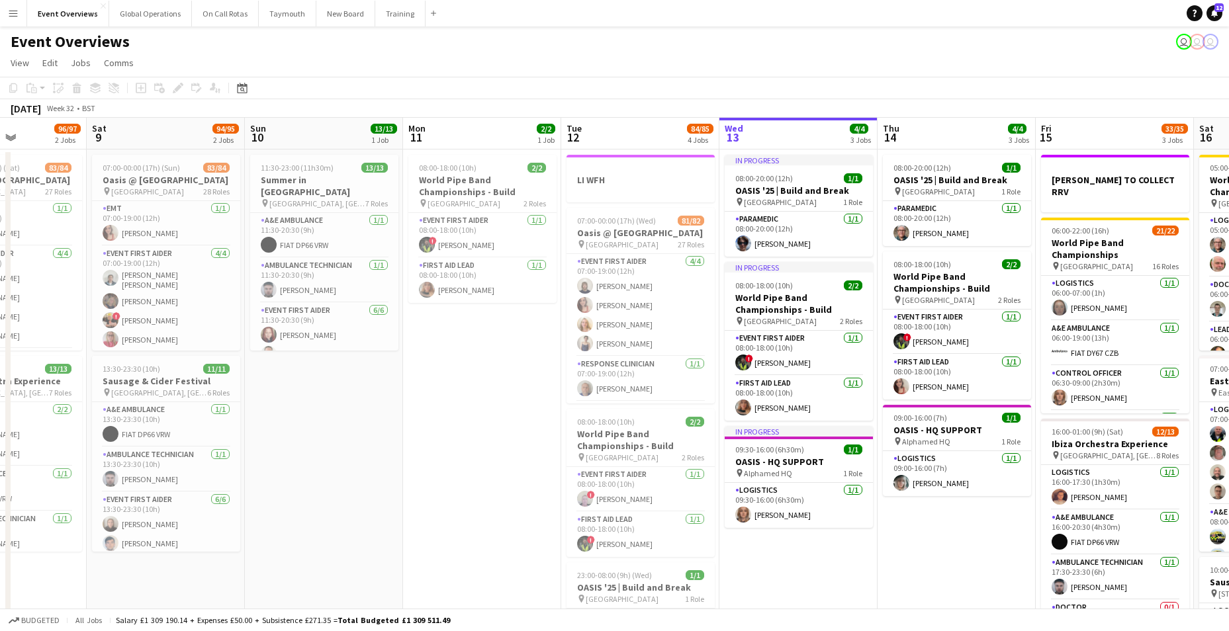  I want to click on span: Budgeted, so click(40, 621).